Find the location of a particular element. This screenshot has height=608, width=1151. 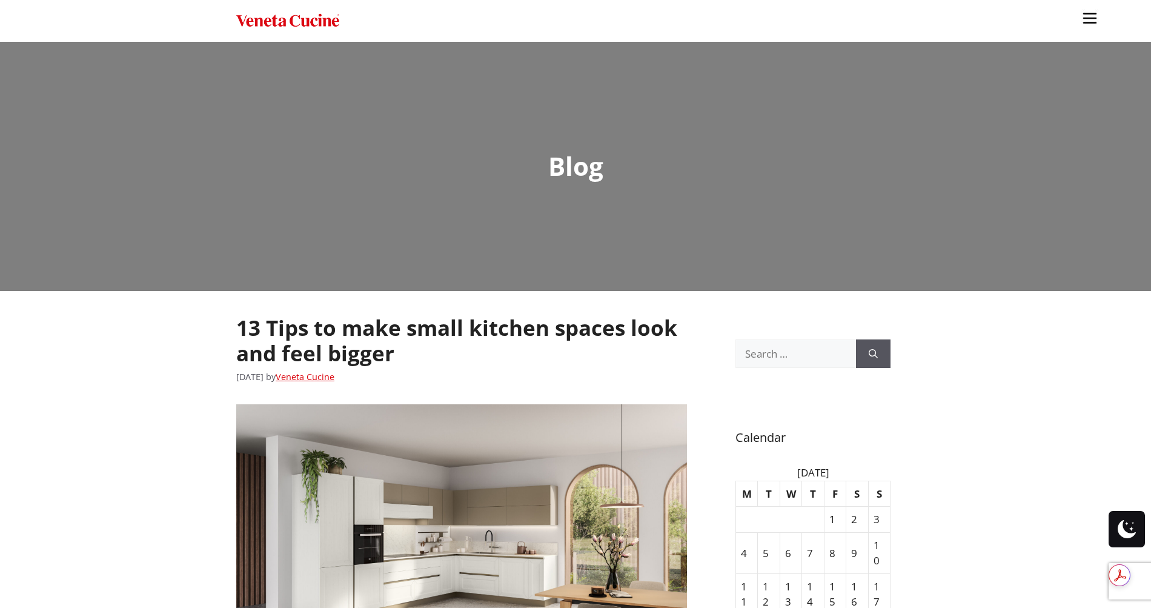

td: 3 is located at coordinates (880, 519).